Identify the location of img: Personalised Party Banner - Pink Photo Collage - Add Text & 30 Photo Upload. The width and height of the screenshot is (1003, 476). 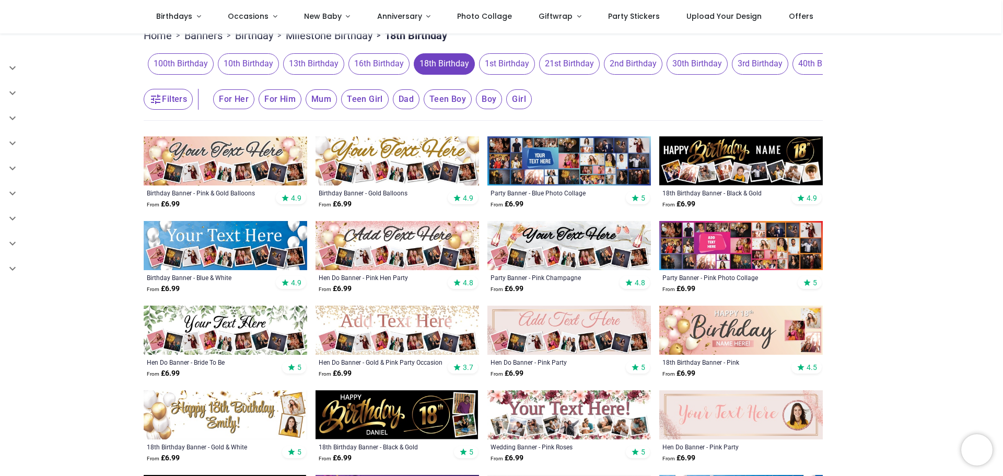
(741, 245).